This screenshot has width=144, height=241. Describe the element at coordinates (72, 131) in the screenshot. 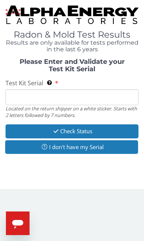

I see `button: Check Status` at that location.